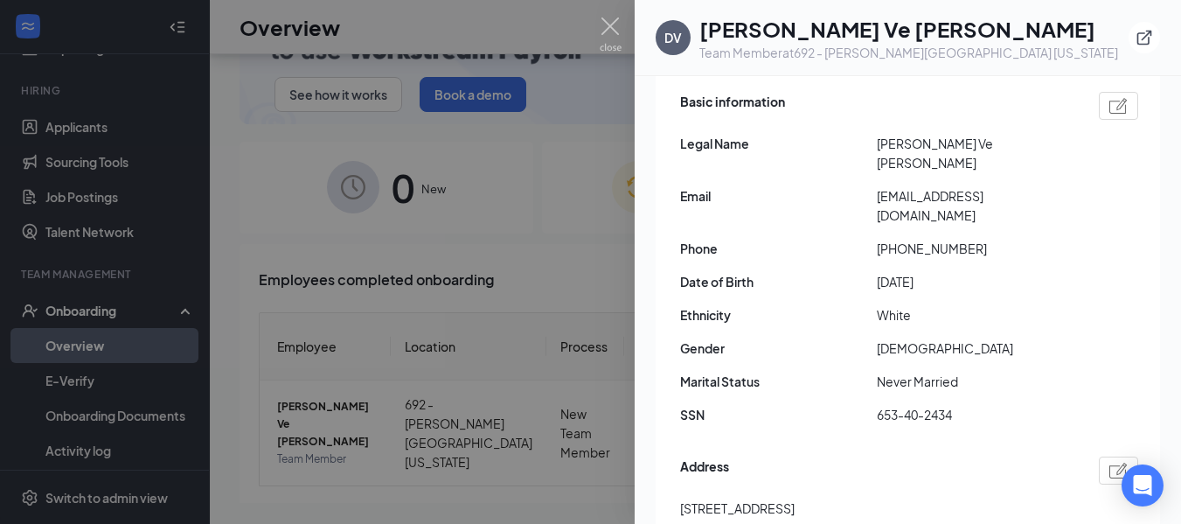 Image resolution: width=1181 pixels, height=524 pixels. I want to click on span: Email, so click(778, 196).